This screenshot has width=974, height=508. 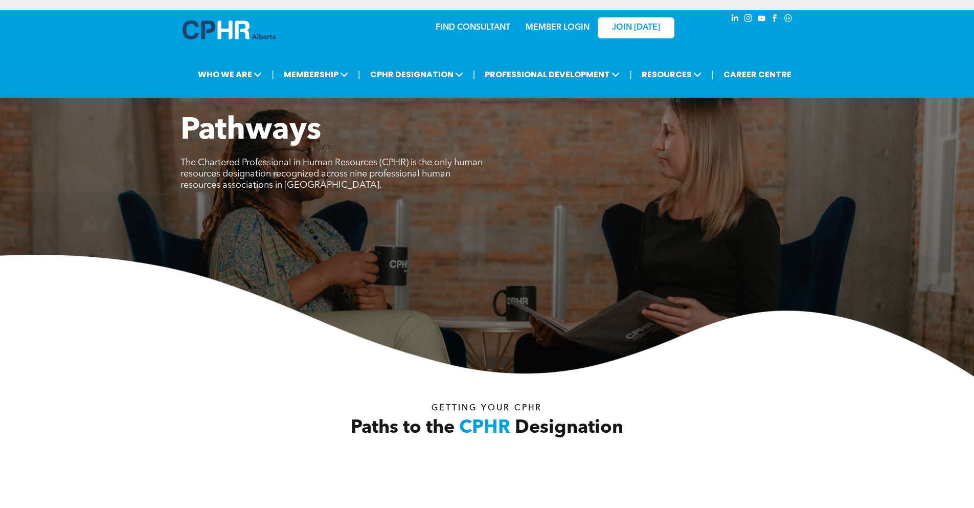 I want to click on a: facebook, so click(x=775, y=19).